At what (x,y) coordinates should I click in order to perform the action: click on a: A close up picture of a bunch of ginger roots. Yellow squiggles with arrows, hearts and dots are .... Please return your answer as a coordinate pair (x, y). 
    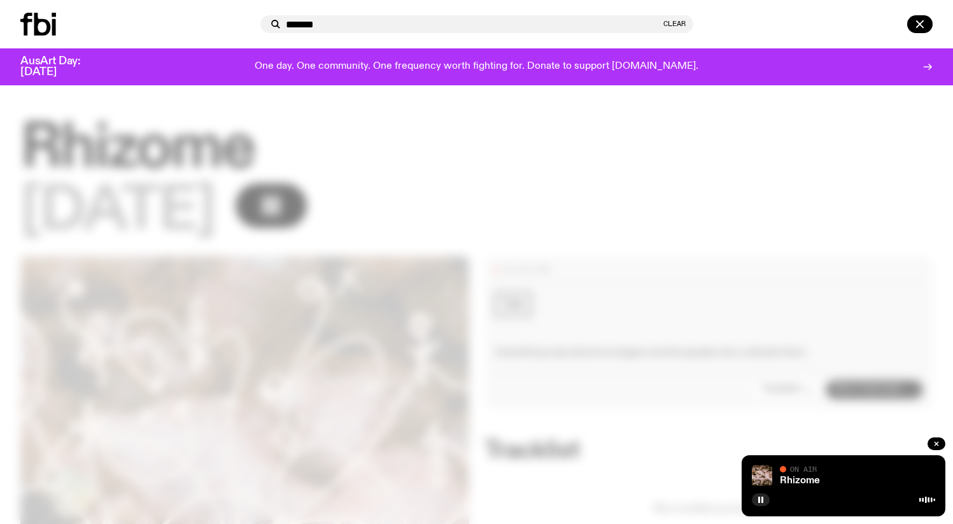
    Looking at the image, I should click on (762, 476).